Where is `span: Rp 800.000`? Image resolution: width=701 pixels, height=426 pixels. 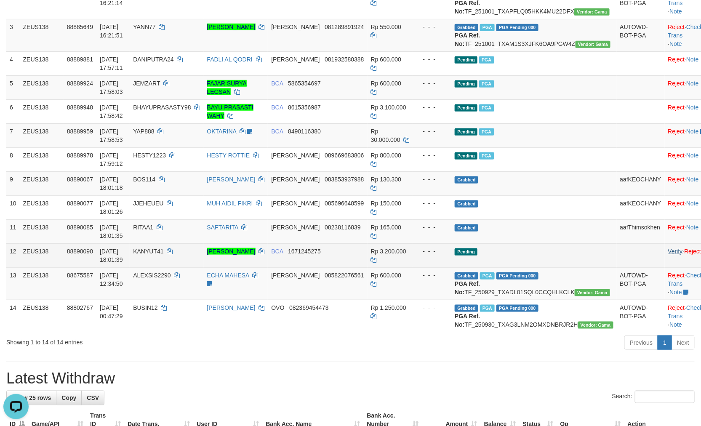
span: Rp 800.000 is located at coordinates (386, 155).